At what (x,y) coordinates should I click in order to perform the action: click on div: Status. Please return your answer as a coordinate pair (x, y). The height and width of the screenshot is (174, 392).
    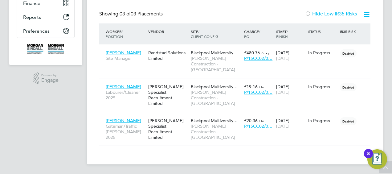
    Looking at the image, I should click on (323, 31).